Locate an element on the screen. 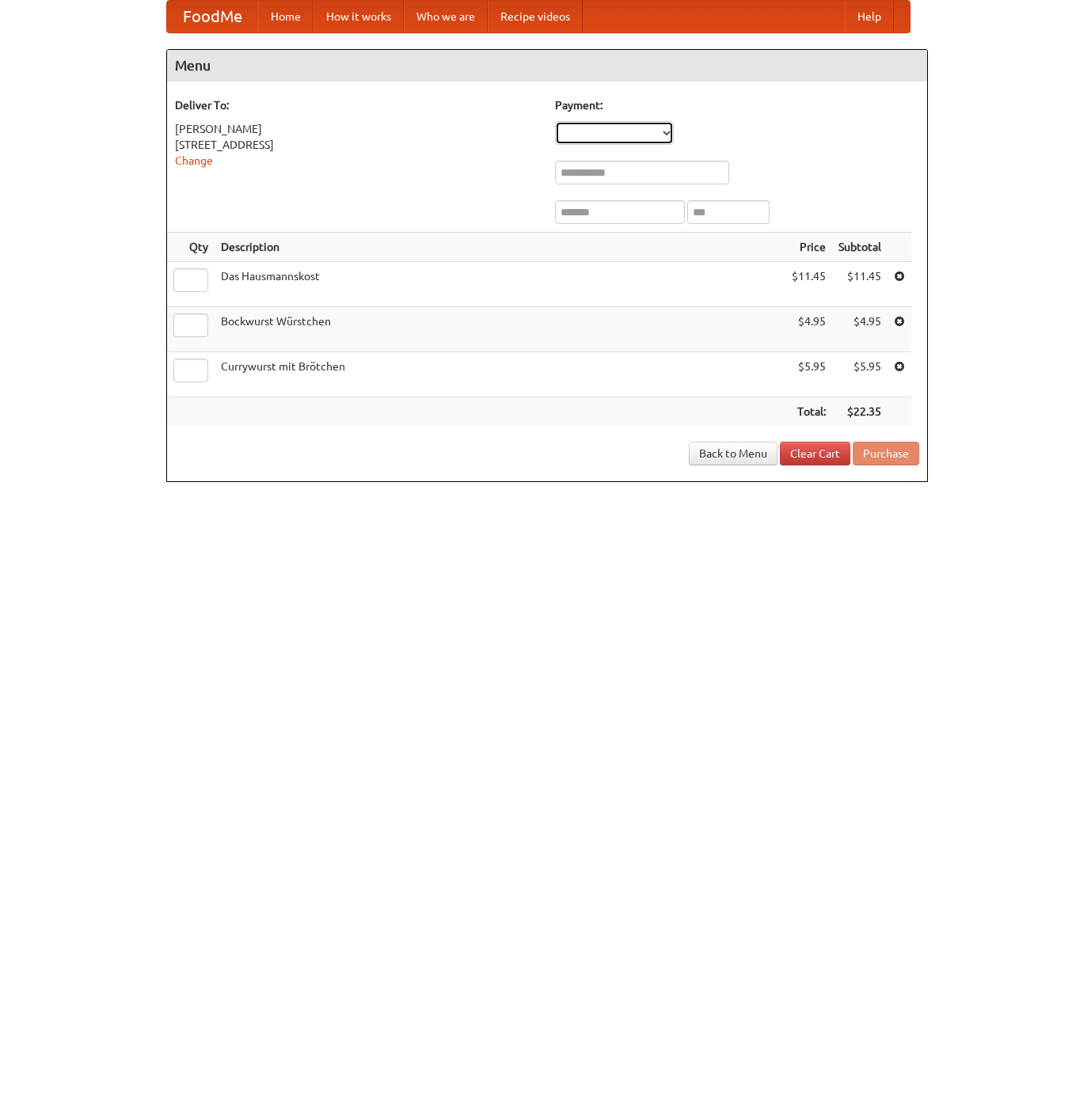 The image size is (1076, 1120). h5: Deliver To: is located at coordinates (357, 106).